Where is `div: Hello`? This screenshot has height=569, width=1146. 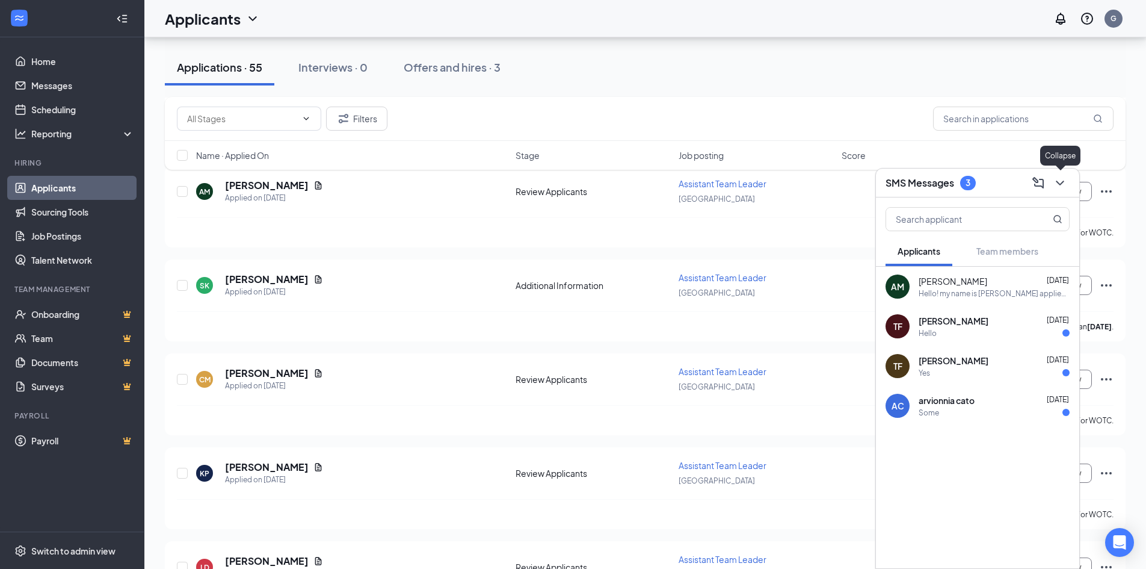
div: Hello is located at coordinates (928, 333).